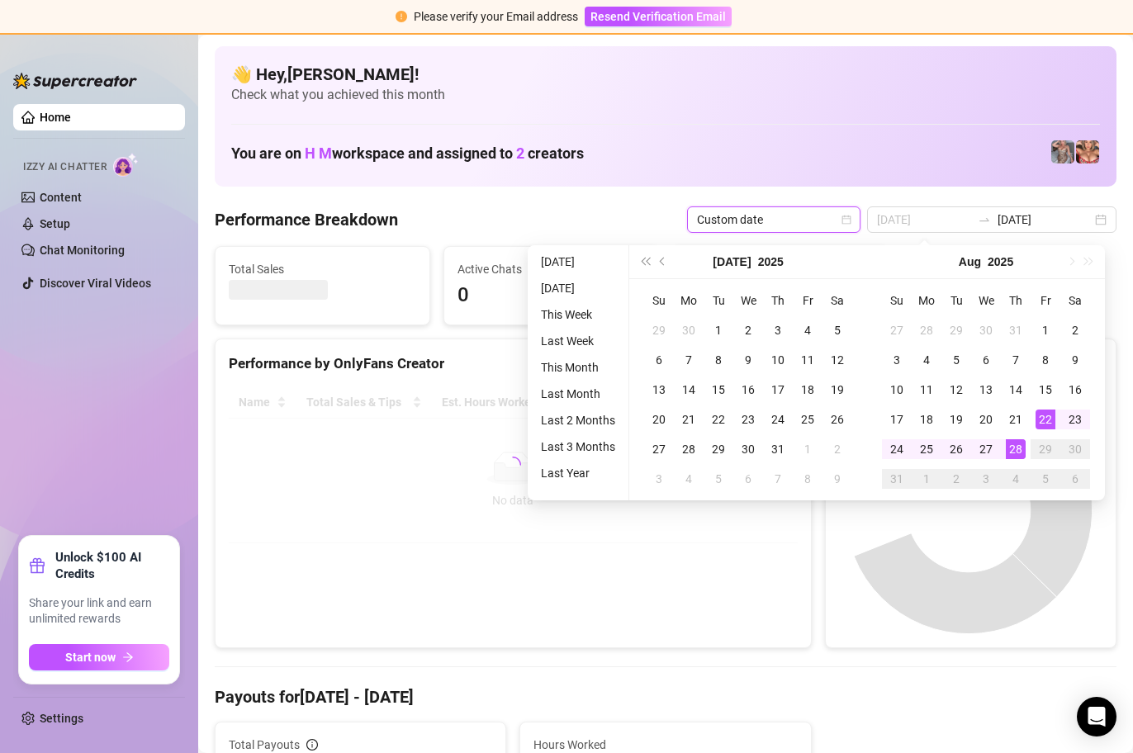 The width and height of the screenshot is (1133, 753). What do you see at coordinates (688, 330) in the screenshot?
I see `td: 2025-06-30` at bounding box center [688, 330].